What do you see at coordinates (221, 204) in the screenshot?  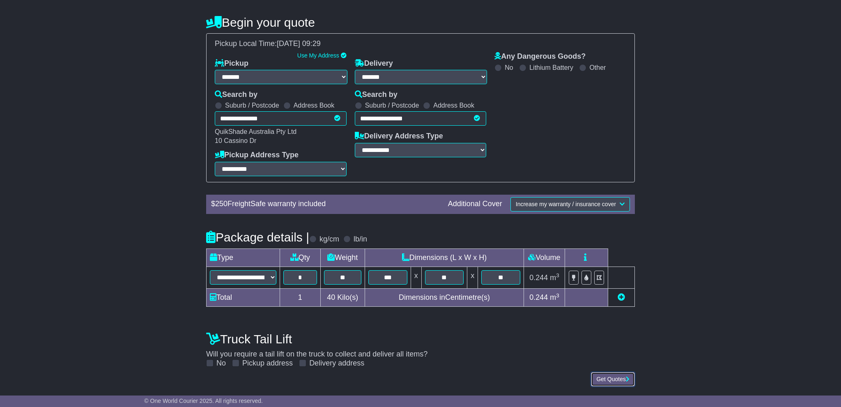 I see `span: 250` at bounding box center [221, 204].